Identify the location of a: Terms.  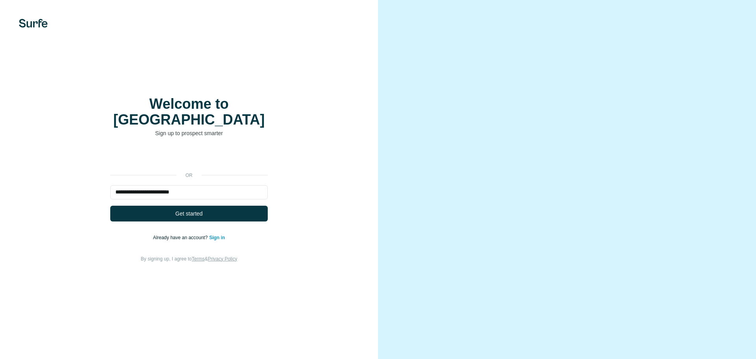
(198, 259).